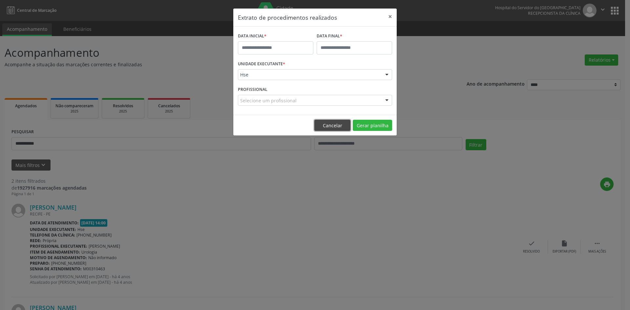 The width and height of the screenshot is (630, 310). What do you see at coordinates (268, 100) in the screenshot?
I see `span: Selecione um profissional` at bounding box center [268, 100].